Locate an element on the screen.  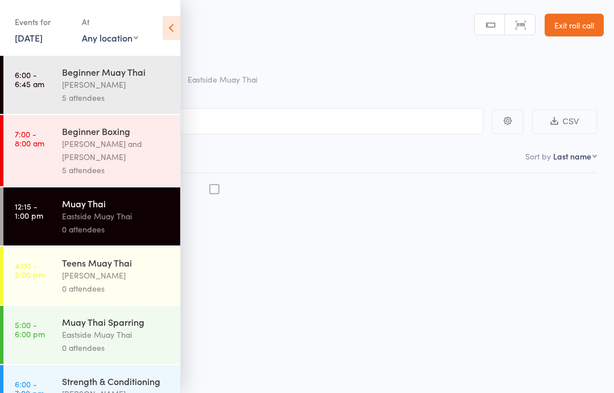
time: 12:15 - 1:00 pm is located at coordinates (29, 210).